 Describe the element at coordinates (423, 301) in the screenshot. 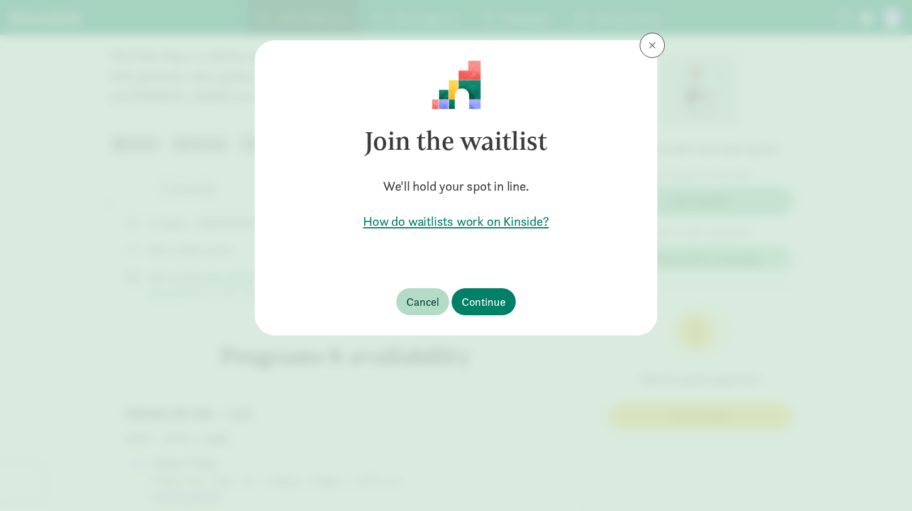

I see `button: Cancel` at that location.